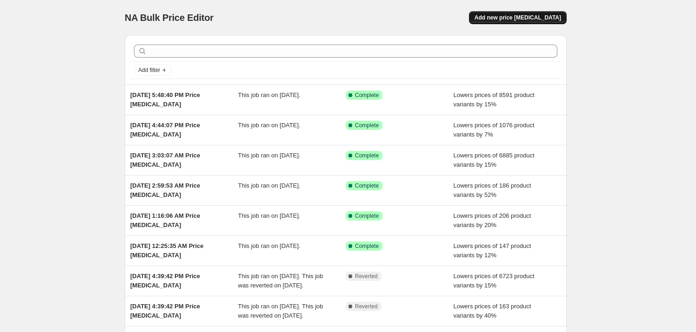 Image resolution: width=696 pixels, height=332 pixels. I want to click on span: Lowers prices of 1076 product variants by 7%, so click(494, 130).